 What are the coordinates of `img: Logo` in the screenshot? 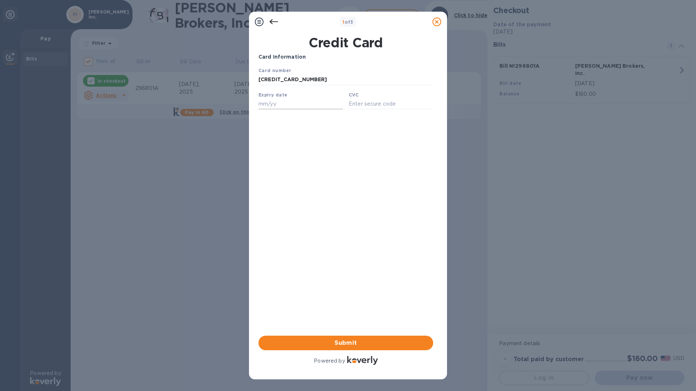 It's located at (363, 361).